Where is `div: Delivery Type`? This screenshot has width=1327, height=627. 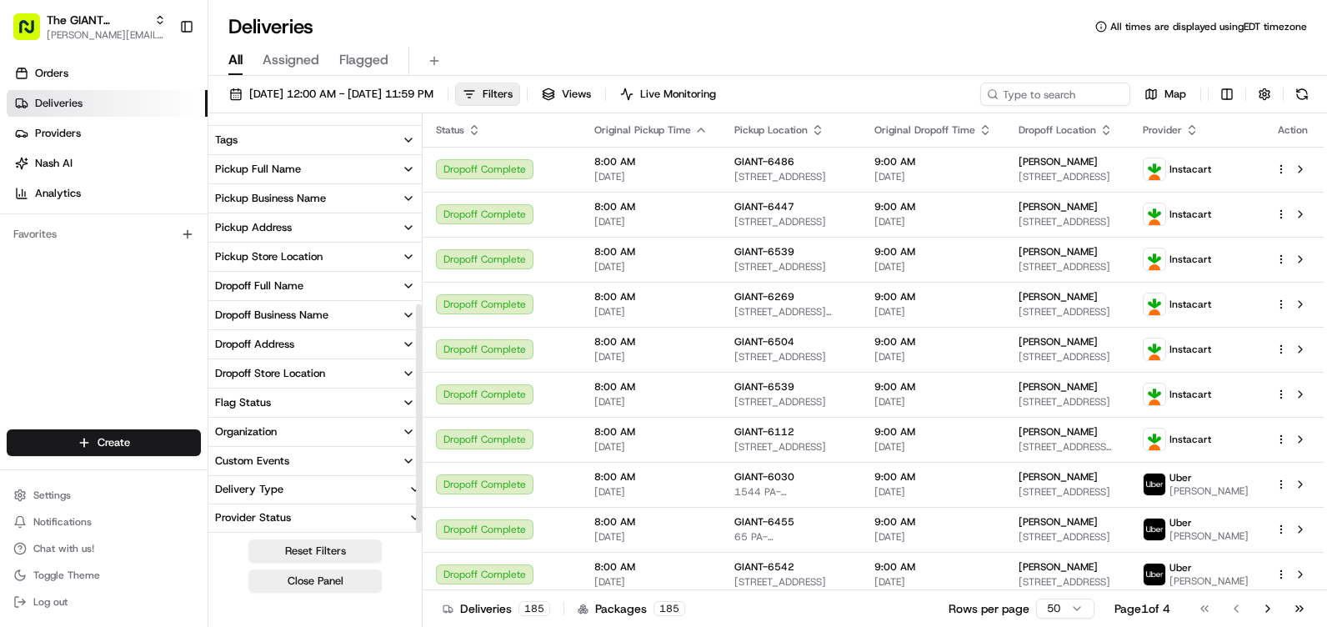 div: Delivery Type is located at coordinates (249, 489).